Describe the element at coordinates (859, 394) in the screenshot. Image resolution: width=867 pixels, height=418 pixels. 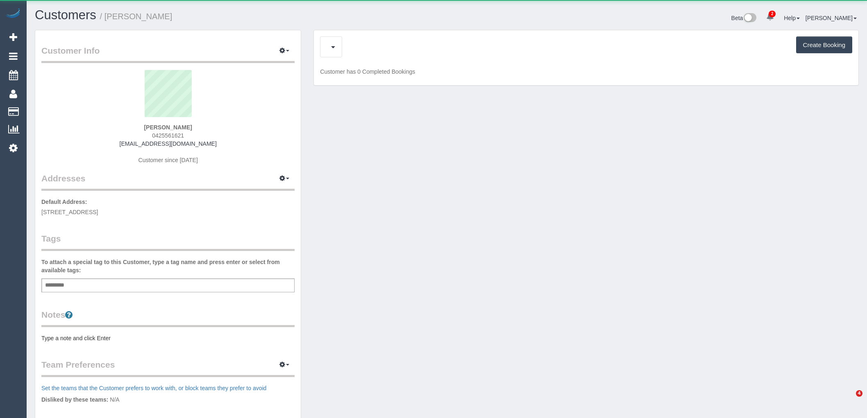
I see `span: 4` at that location.